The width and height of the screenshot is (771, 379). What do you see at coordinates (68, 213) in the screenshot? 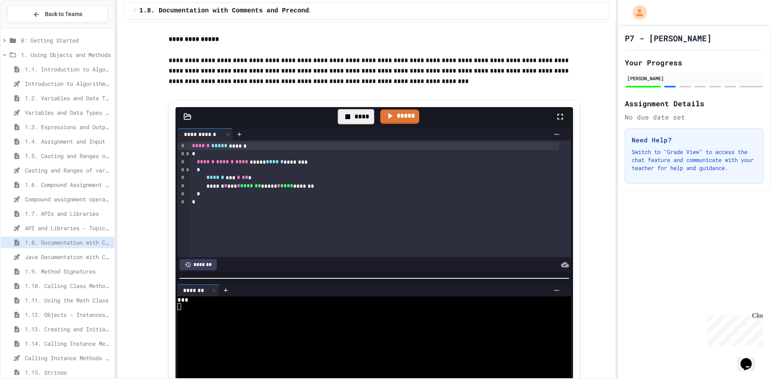
I see `span: 1.7. APIs and Libraries` at bounding box center [68, 213].